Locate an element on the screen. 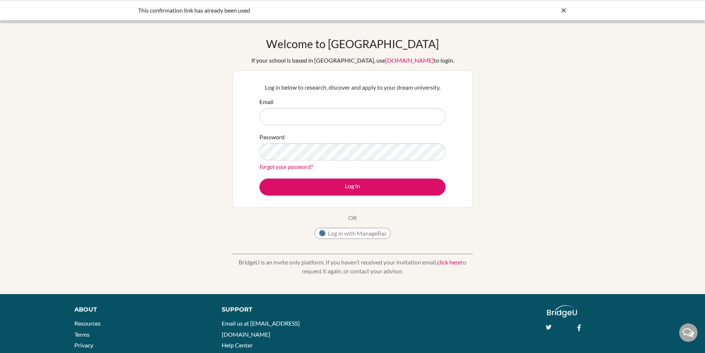  p: Log in below to research, discover and apply to your dream university. is located at coordinates (352, 87).